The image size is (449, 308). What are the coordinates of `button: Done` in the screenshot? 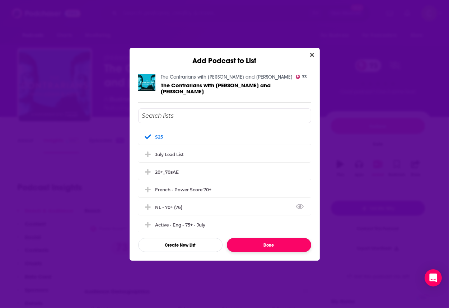 It's located at (269, 245).